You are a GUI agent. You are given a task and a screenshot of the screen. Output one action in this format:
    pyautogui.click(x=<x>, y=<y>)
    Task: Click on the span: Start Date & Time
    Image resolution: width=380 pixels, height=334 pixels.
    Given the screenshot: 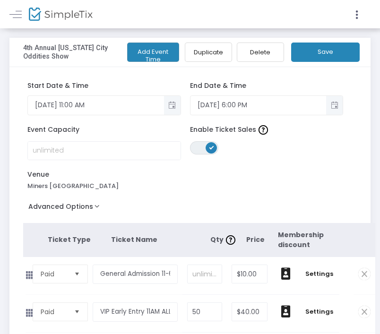 What is the action you would take?
    pyautogui.click(x=58, y=86)
    